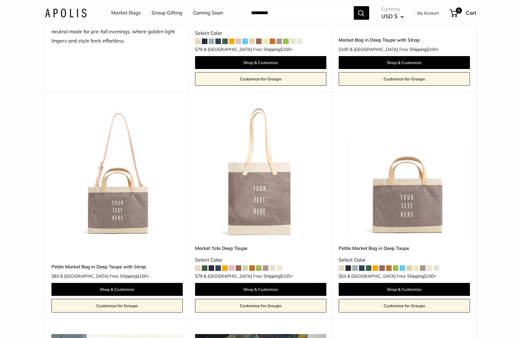 This screenshot has width=521, height=338. Describe the element at coordinates (472, 13) in the screenshot. I see `span: Cart` at that location.